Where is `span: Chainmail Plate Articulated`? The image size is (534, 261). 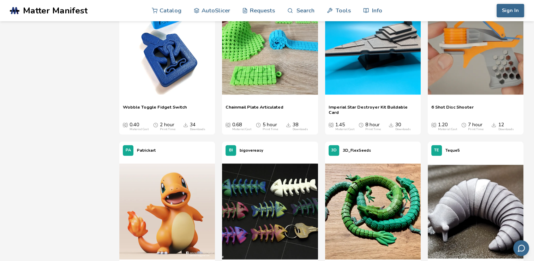 span: Chainmail Plate Articulated is located at coordinates (255, 109).